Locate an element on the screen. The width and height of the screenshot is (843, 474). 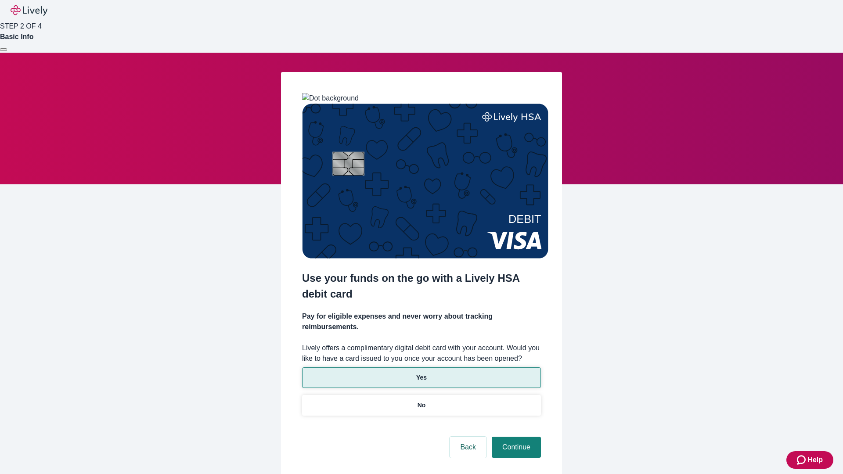
p: No is located at coordinates (422, 405).